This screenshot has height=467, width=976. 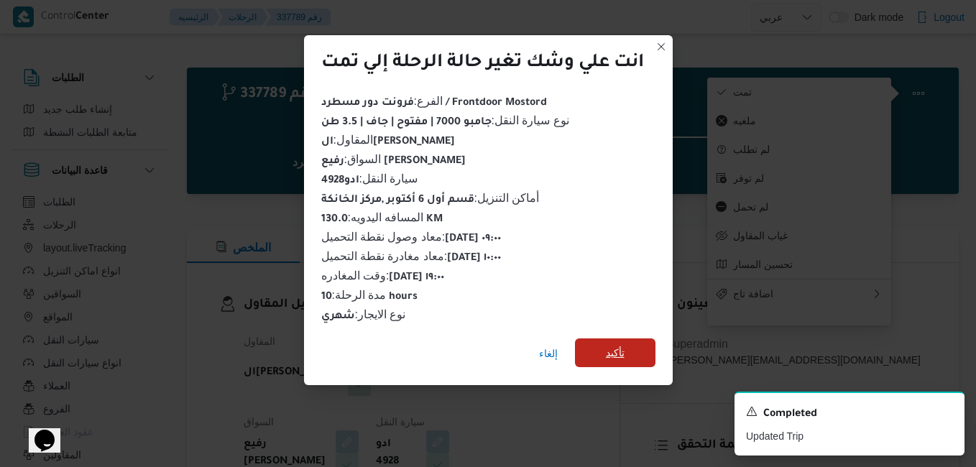 What do you see at coordinates (790, 415) in the screenshot?
I see `span: Completed` at bounding box center [790, 415].